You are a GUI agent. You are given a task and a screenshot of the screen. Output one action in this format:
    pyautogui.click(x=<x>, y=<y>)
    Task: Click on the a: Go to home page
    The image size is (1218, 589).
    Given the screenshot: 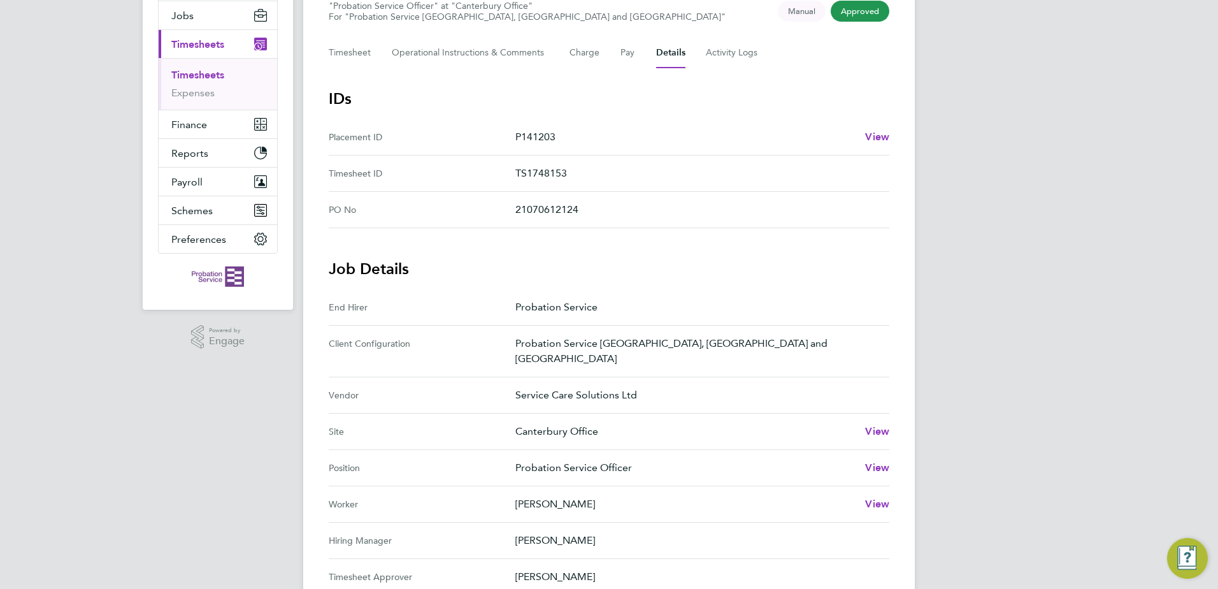 What is the action you would take?
    pyautogui.click(x=218, y=276)
    